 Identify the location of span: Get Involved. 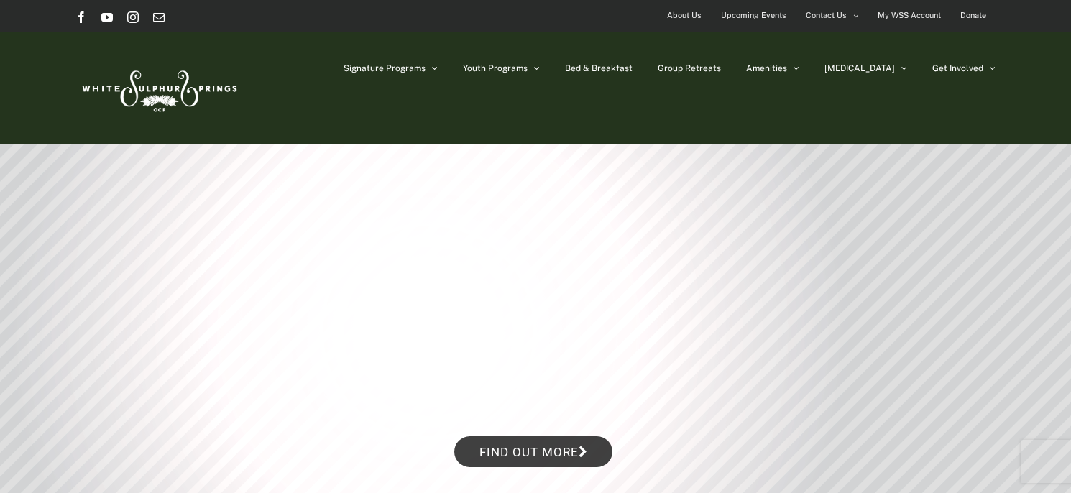
(958, 68).